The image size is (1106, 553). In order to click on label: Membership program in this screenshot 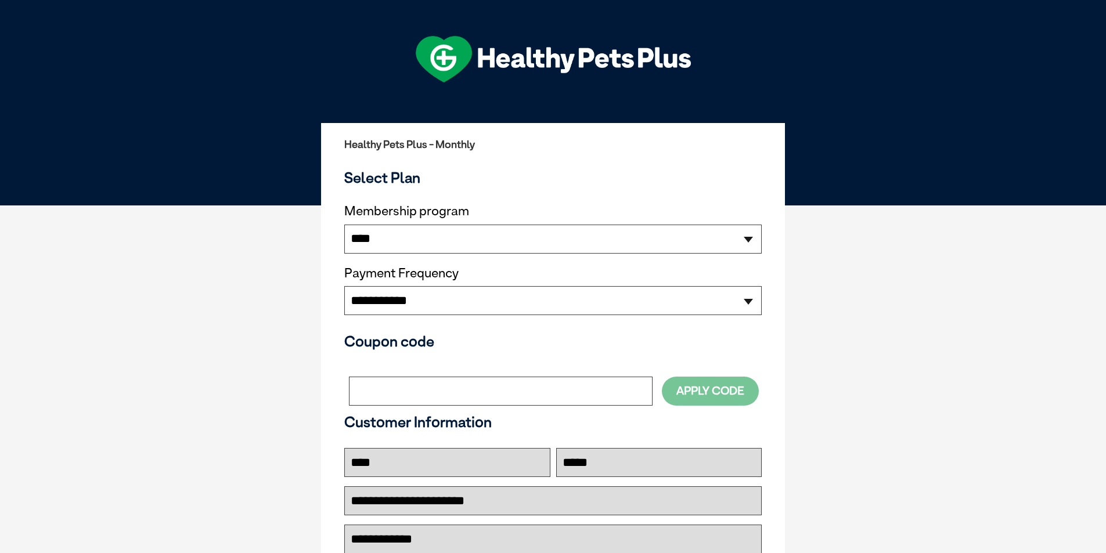, I will do `click(553, 211)`.